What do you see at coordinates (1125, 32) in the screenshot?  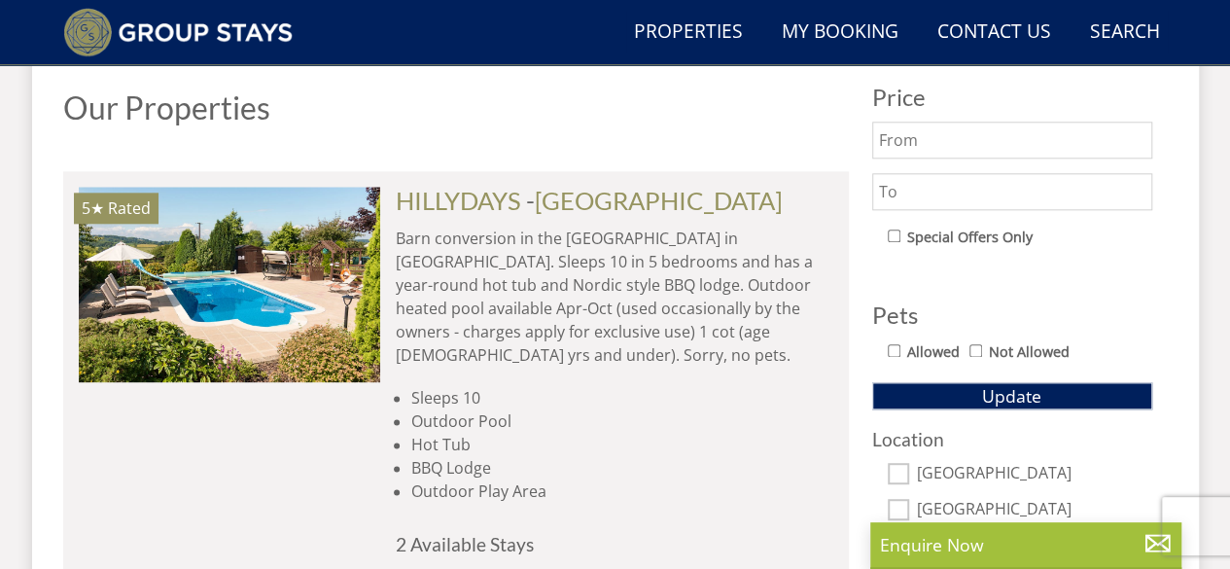 I see `a: Search` at bounding box center [1125, 32].